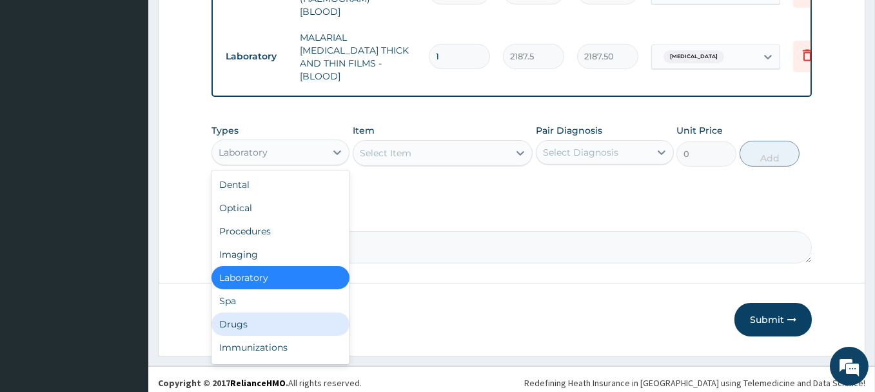 Image resolution: width=875 pixels, height=392 pixels. Describe the element at coordinates (281, 324) in the screenshot. I see `div: Drugs` at that location.